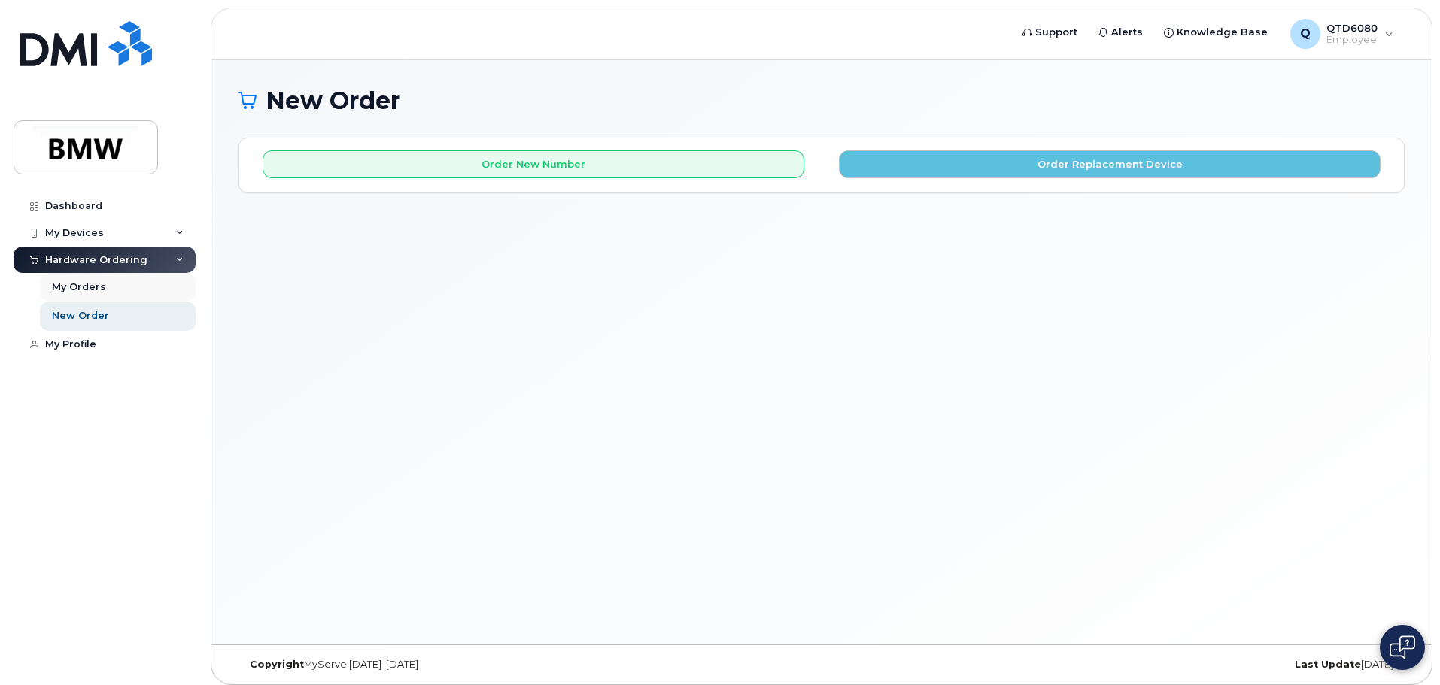 The width and height of the screenshot is (1440, 685). I want to click on strong: Copyright, so click(277, 664).